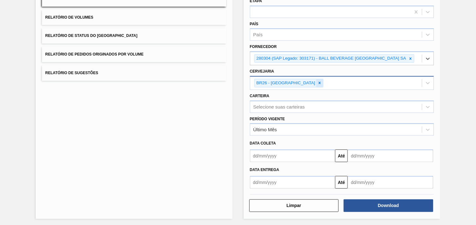 Image resolution: width=476 pixels, height=225 pixels. What do you see at coordinates (94, 54) in the screenshot?
I see `span: Relatório de Pedidos Originados por Volume` at bounding box center [94, 54].